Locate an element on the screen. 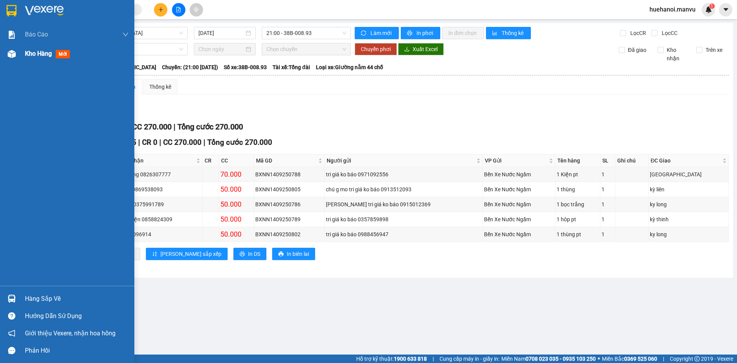 This screenshot has height=363, width=737. span: sort-ascending is located at coordinates (155, 254).